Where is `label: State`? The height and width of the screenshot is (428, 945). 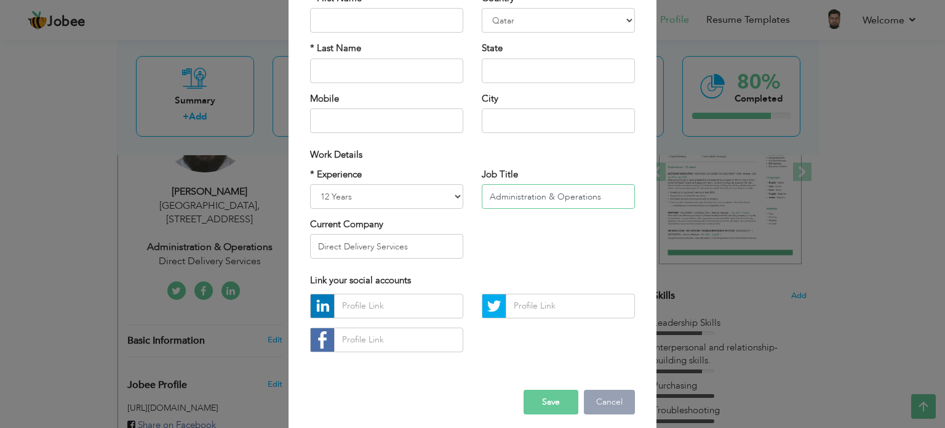
label: State is located at coordinates (492, 48).